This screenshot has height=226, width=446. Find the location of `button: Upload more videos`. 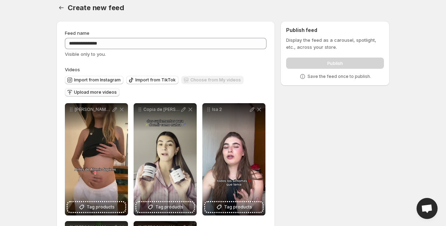

button: Upload more videos is located at coordinates (92, 92).